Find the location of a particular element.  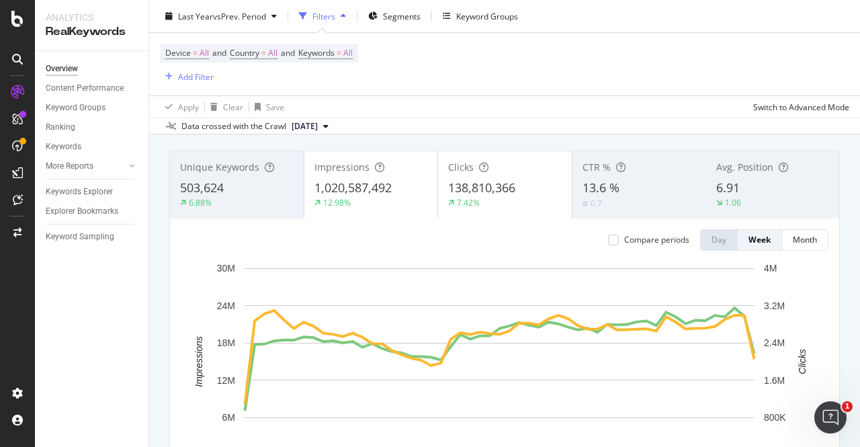

button: Keyword Groups is located at coordinates (480, 16).